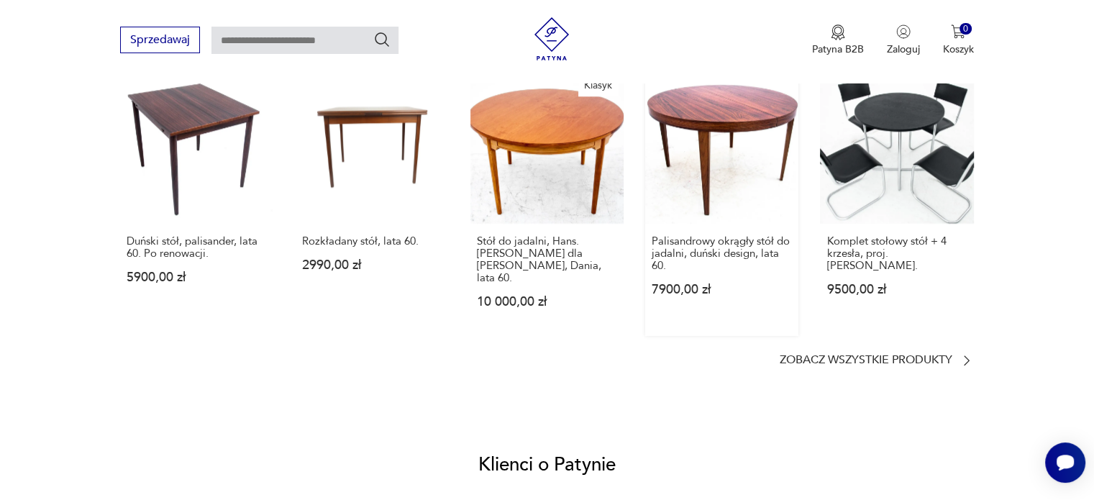 Image resolution: width=1094 pixels, height=500 pixels. What do you see at coordinates (722, 202) in the screenshot?
I see `a: Palisandrowy okrągły stół do jadalni, duński design, lata 60.Palisandrowy okrągły stół do jadalni...` at bounding box center [722, 202].